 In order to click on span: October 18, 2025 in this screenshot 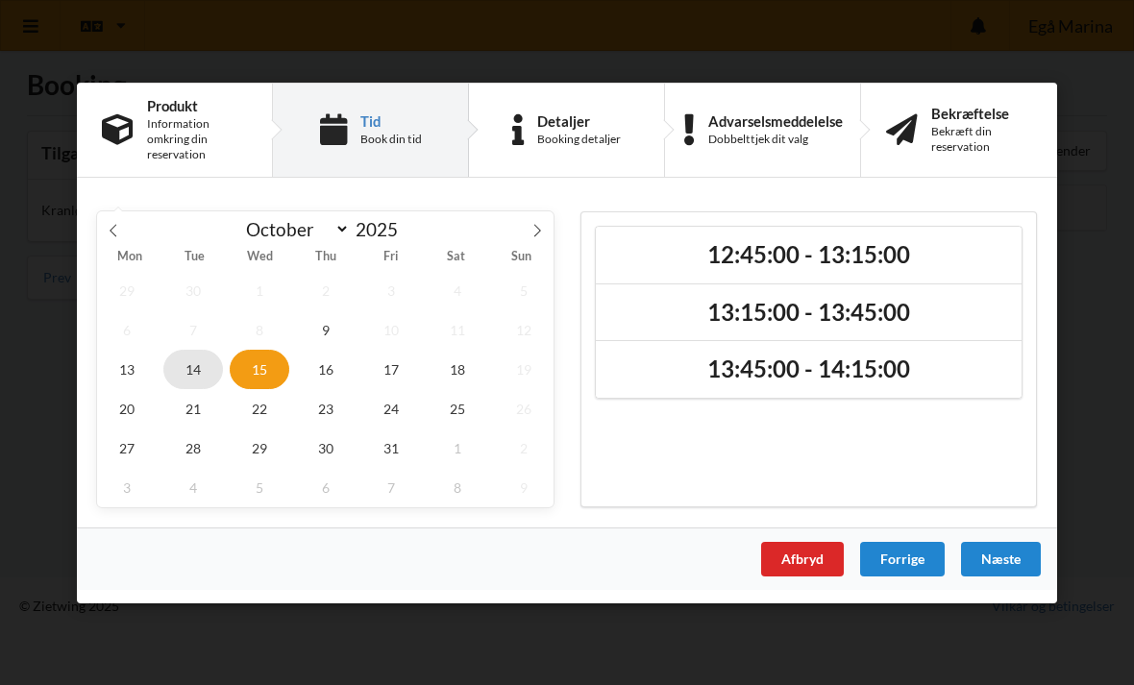, I will do `click(458, 368)`.